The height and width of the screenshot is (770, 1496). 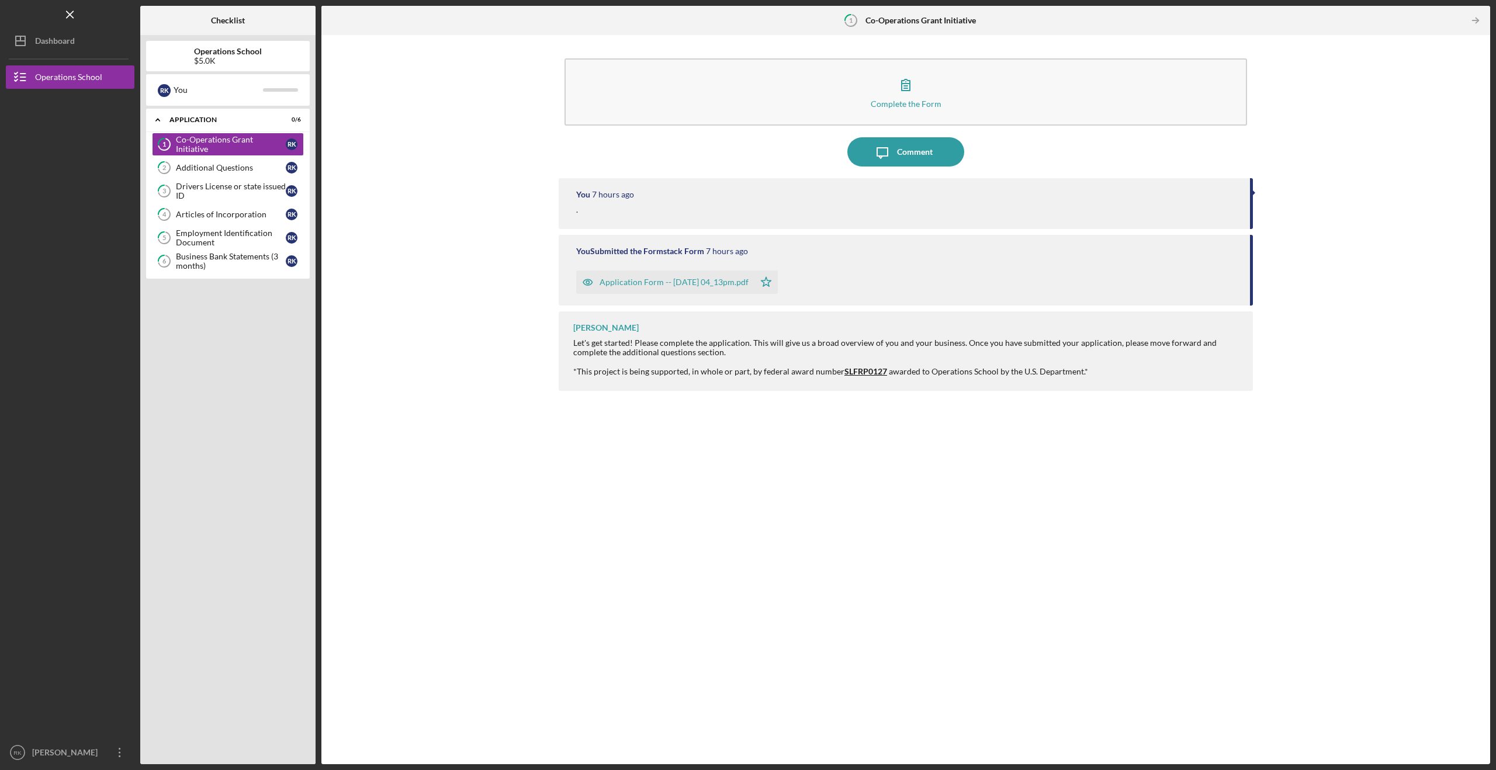 I want to click on div: Dashboard, so click(x=55, y=42).